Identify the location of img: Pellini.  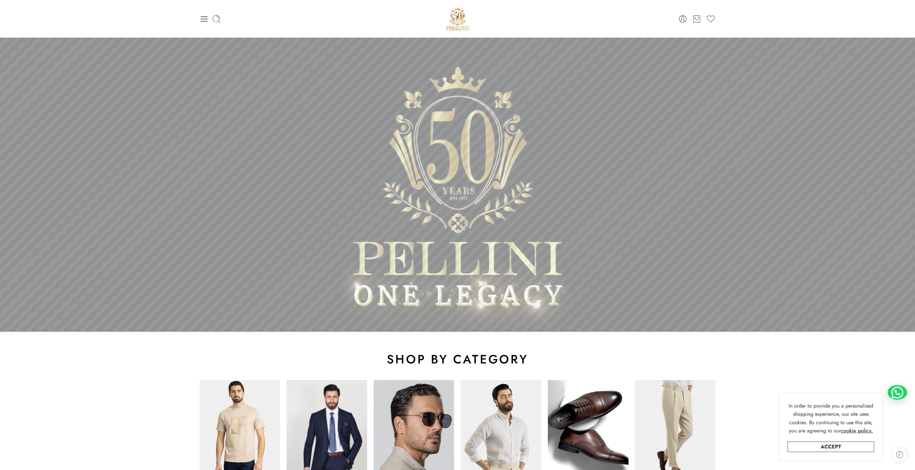
(458, 19).